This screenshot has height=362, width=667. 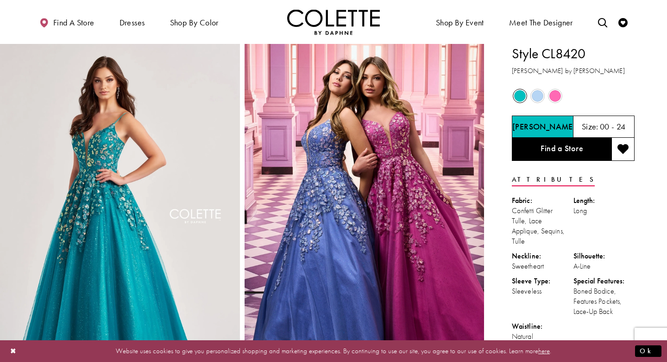 What do you see at coordinates (333, 351) in the screenshot?
I see `p: Website uses cookies to give you personalized shopping and marketing experiences. By continuing t...` at bounding box center [333, 351].